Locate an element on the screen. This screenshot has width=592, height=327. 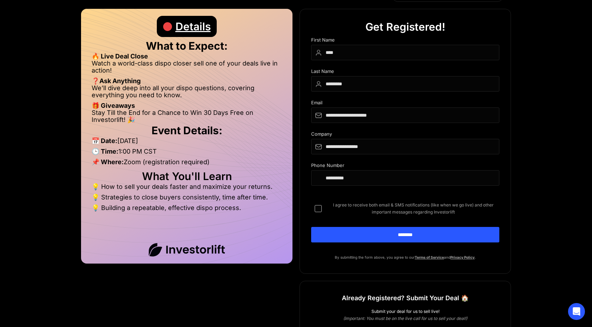
strong: 🕒 Time: is located at coordinates (105, 151).